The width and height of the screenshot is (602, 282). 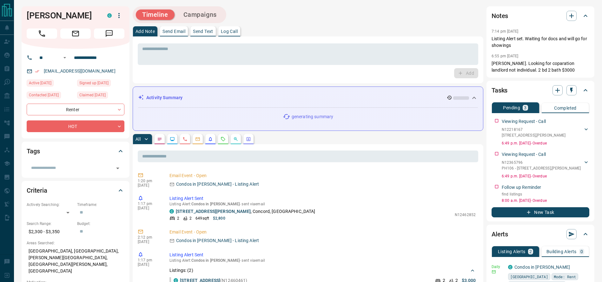 What do you see at coordinates (465, 215) in the screenshot?
I see `p: N12462852` at bounding box center [465, 215].